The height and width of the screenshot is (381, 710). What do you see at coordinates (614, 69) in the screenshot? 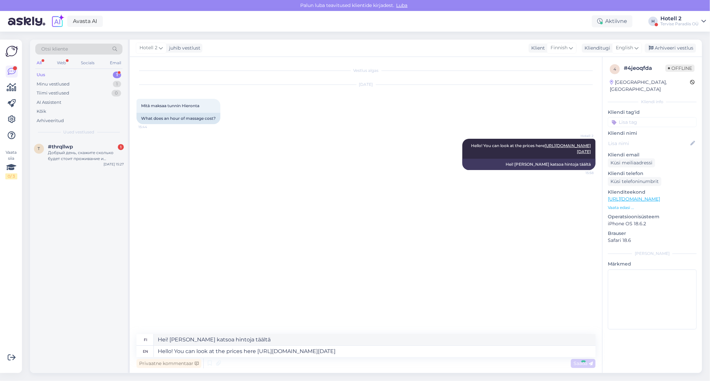
I see `span: 4` at bounding box center [614, 69].